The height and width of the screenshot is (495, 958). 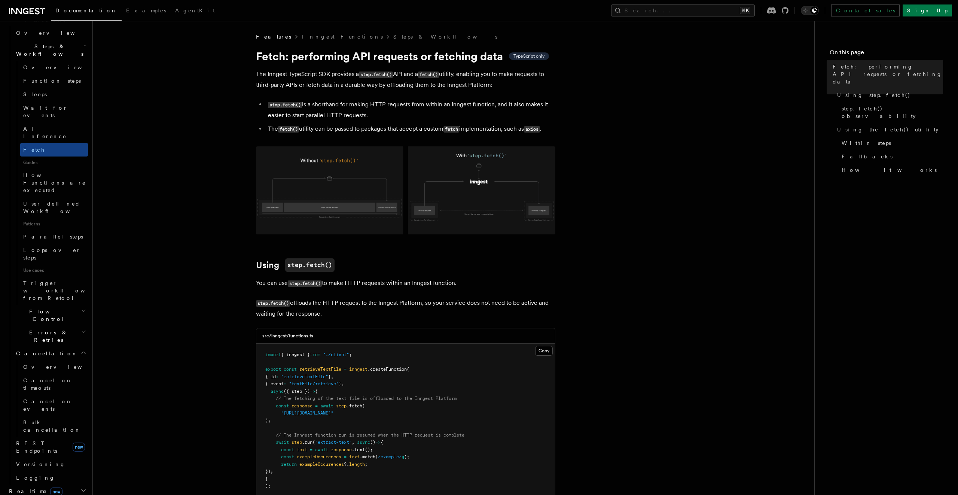 I want to click on a: How Functions are executed, so click(x=54, y=183).